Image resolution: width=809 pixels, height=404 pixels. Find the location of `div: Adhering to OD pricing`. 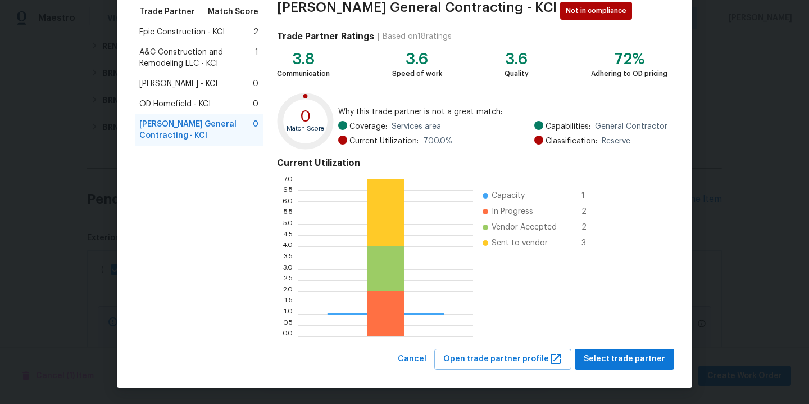

div: Adhering to OD pricing is located at coordinates (630, 74).